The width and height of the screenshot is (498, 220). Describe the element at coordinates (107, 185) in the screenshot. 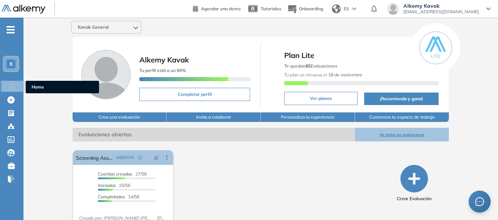

I see `span: Iniciadas` at that location.